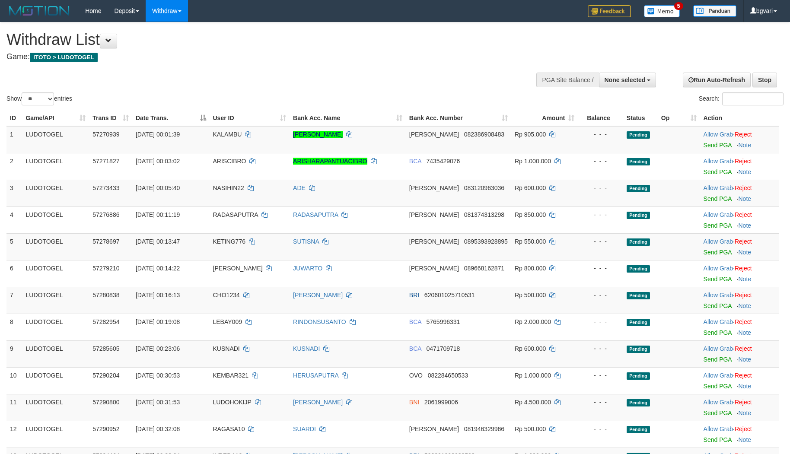  What do you see at coordinates (715, 11) in the screenshot?
I see `img: panduan.png` at bounding box center [715, 11].